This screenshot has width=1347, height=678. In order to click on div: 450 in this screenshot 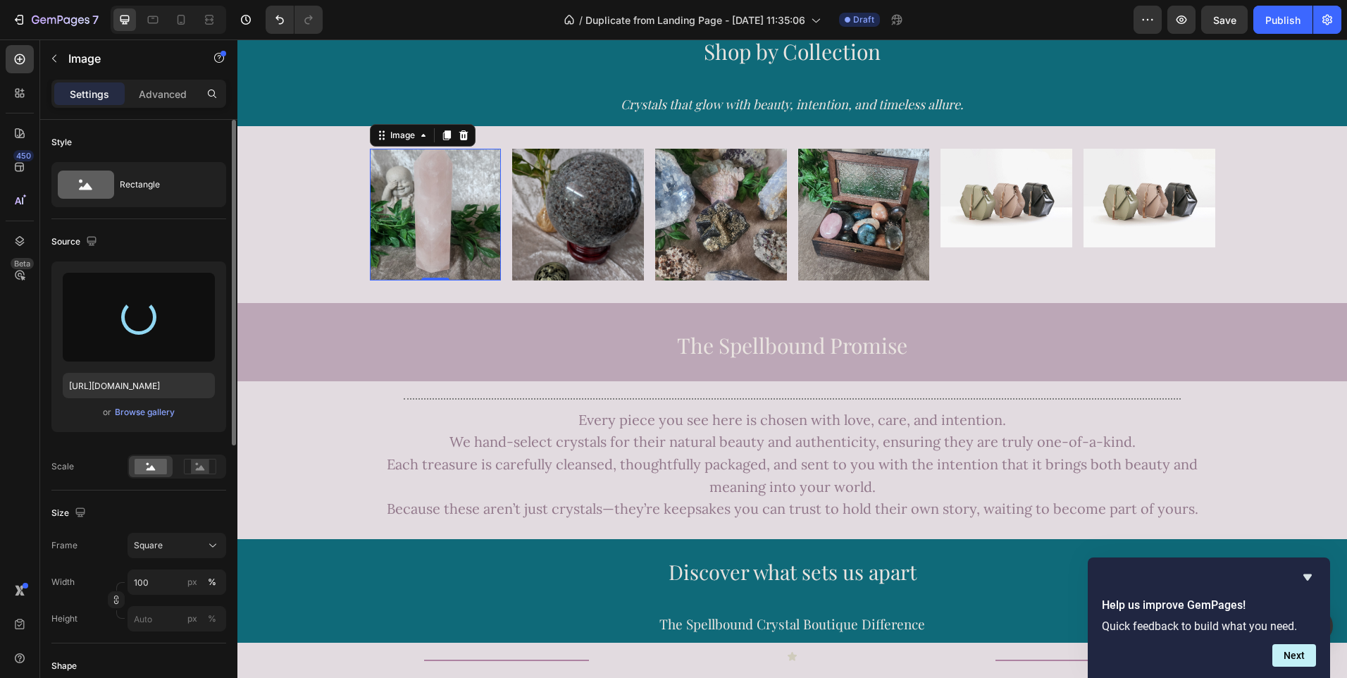, I will do `click(23, 156)`.